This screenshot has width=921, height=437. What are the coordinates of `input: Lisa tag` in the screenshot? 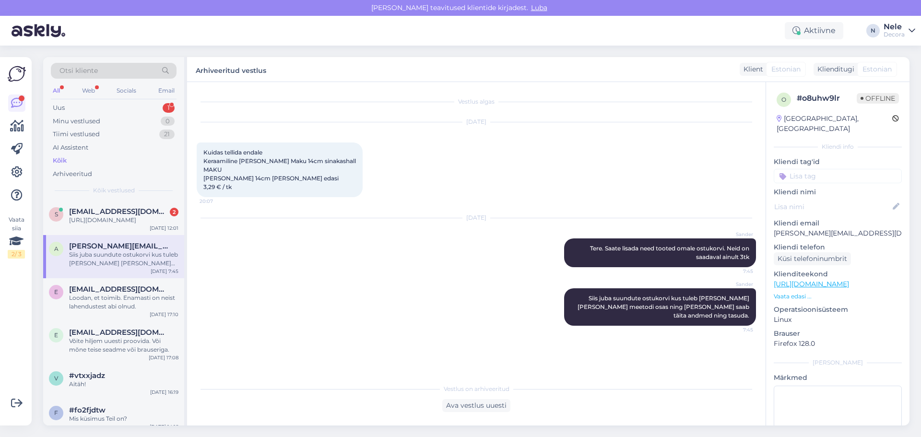 It's located at (838, 176).